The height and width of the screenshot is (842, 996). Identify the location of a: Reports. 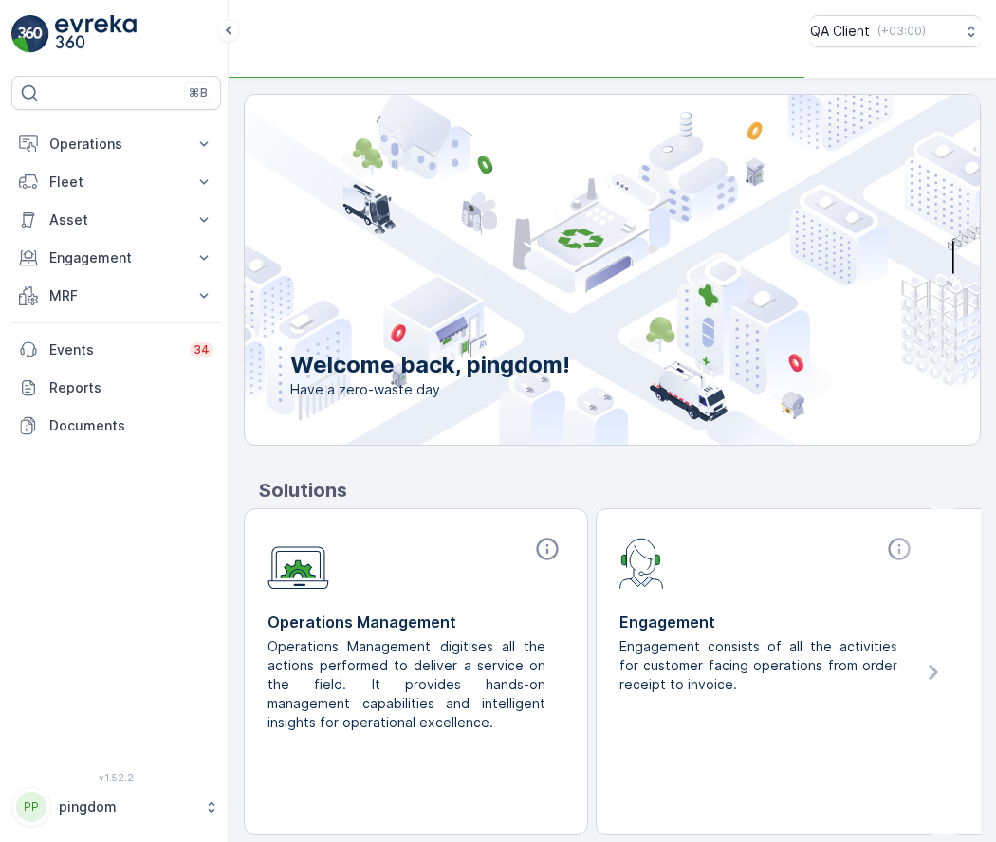
(116, 388).